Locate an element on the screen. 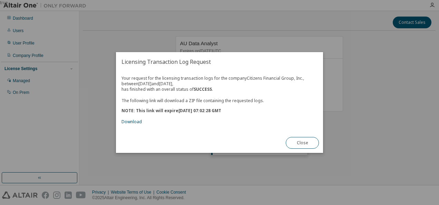  a: Download is located at coordinates (132, 122).